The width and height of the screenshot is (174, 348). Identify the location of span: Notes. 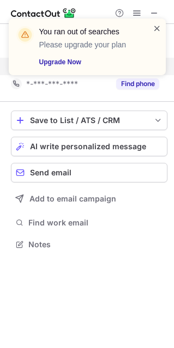
(95, 245).